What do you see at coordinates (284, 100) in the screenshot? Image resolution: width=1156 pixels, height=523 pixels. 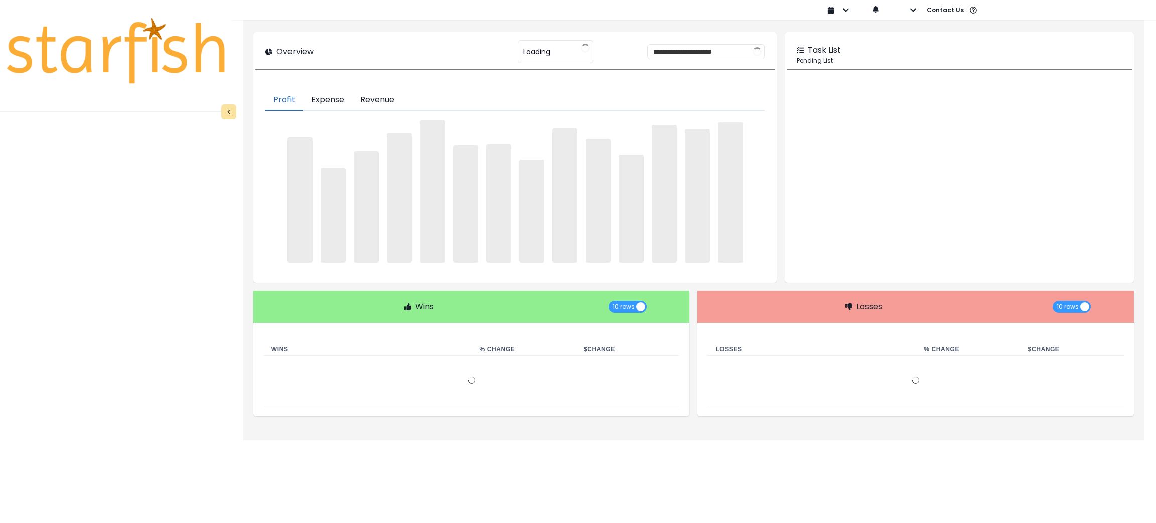 I see `button: Profit` at bounding box center [284, 100].